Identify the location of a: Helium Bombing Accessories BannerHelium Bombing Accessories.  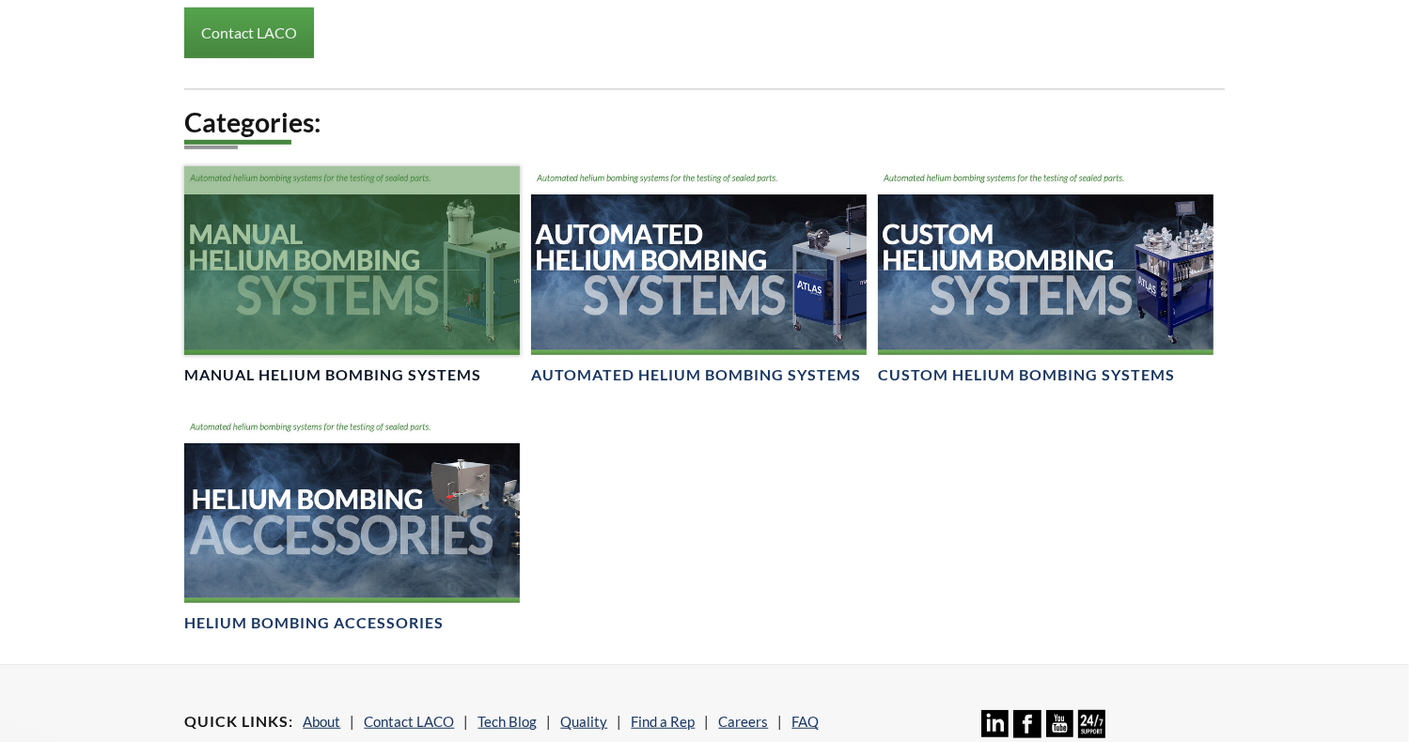
(351, 524).